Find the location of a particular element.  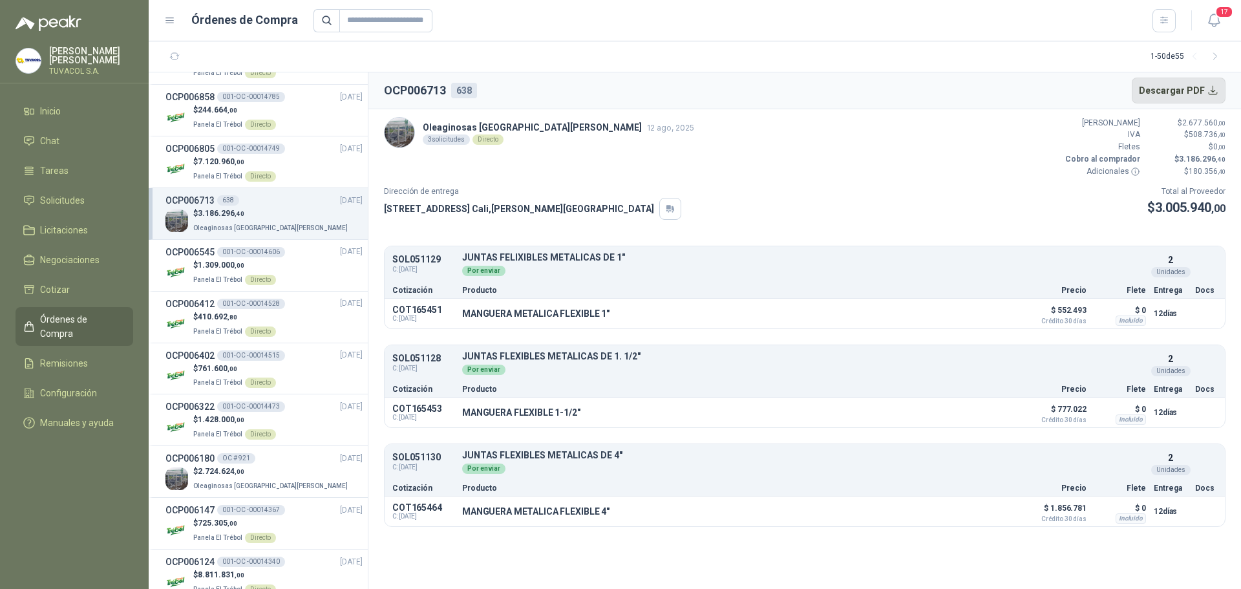

span: 180.356 is located at coordinates (1207, 171).